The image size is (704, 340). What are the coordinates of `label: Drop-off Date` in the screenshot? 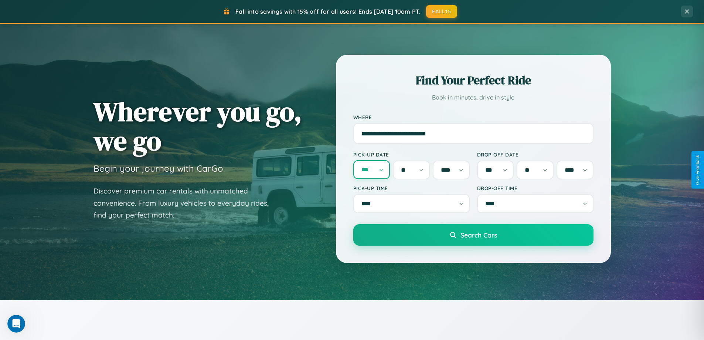 It's located at (535, 154).